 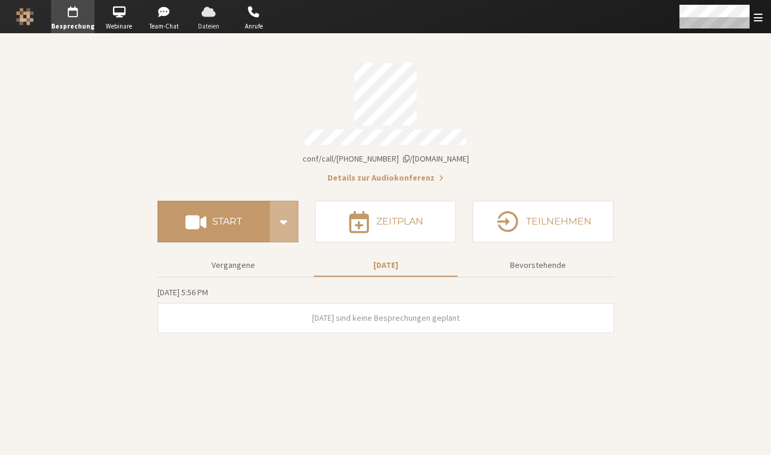 What do you see at coordinates (213, 222) in the screenshot?
I see `button: Start` at bounding box center [213, 222].